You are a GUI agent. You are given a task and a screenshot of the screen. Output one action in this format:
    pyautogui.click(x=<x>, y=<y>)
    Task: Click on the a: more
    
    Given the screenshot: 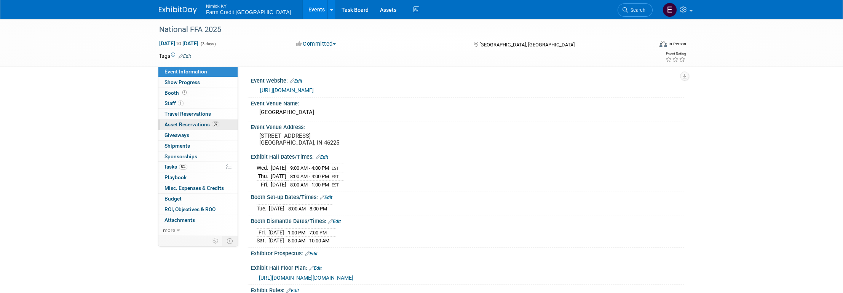 What is the action you would take?
    pyautogui.click(x=198, y=230)
    